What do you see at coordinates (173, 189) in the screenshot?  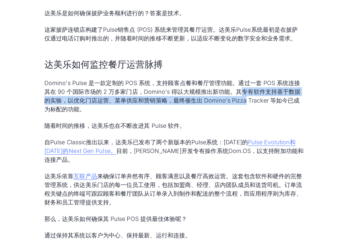 I see `font: 来确保订单井然有序、顾客满意以及餐厅高效运营。这套包含软件和硬件的完整管理系统，供达美乐门店的每一位员工使用，包括加盟商、经理、店内团队成员和送货司机。订单流程关键点的终端可跟踪顾客和餐厅团队从...` at bounding box center [173, 189].